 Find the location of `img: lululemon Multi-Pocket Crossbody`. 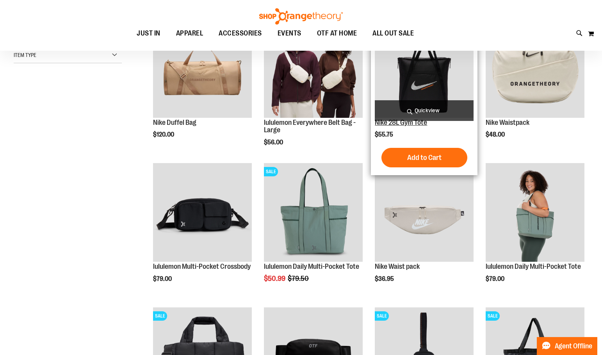

img: lululemon Multi-Pocket Crossbody is located at coordinates (202, 212).